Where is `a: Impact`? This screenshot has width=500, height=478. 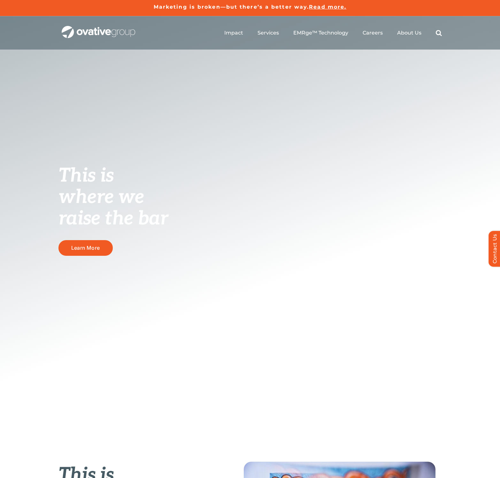
a: Impact is located at coordinates (234, 33).